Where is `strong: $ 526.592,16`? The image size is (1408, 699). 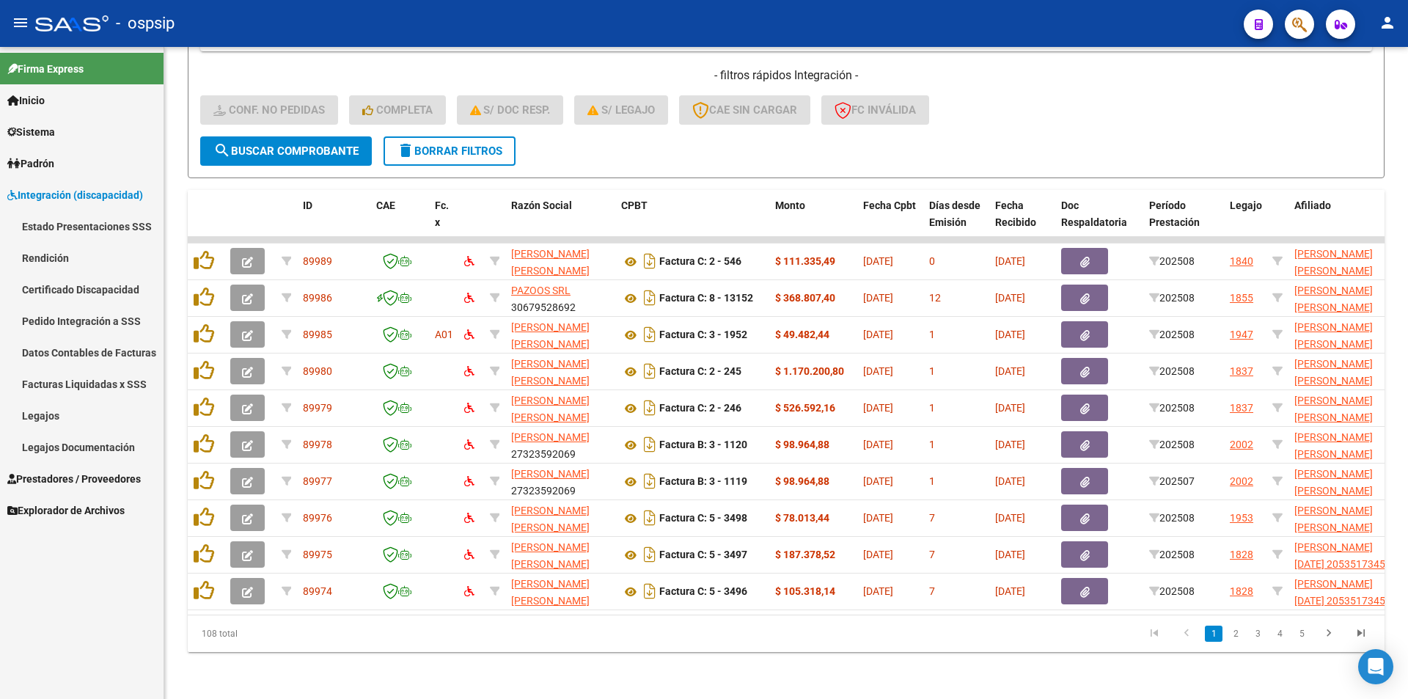 strong: $ 526.592,16 is located at coordinates (805, 408).